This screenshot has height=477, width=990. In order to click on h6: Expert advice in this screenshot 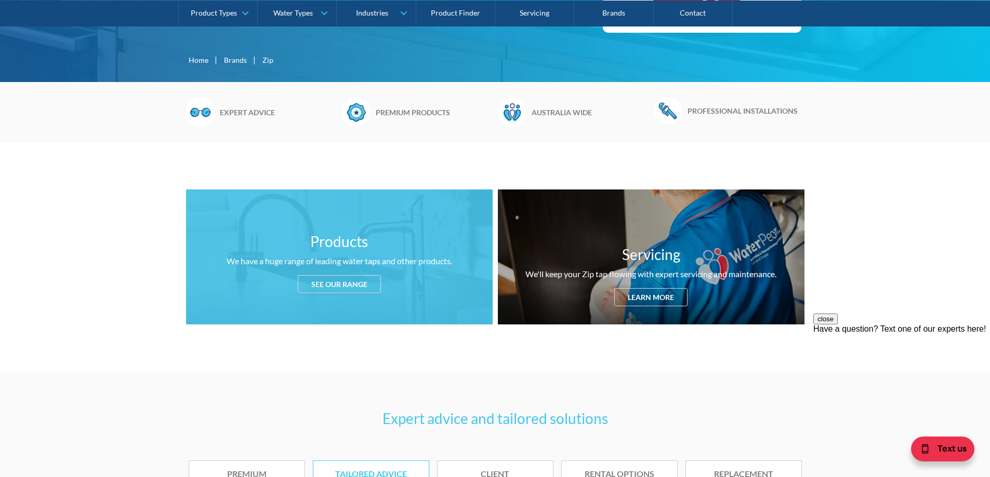, I will do `click(278, 112)`.